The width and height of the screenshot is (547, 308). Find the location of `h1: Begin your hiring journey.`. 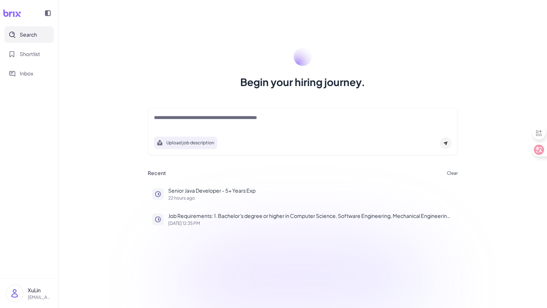

h1: Begin your hiring journey. is located at coordinates (303, 82).